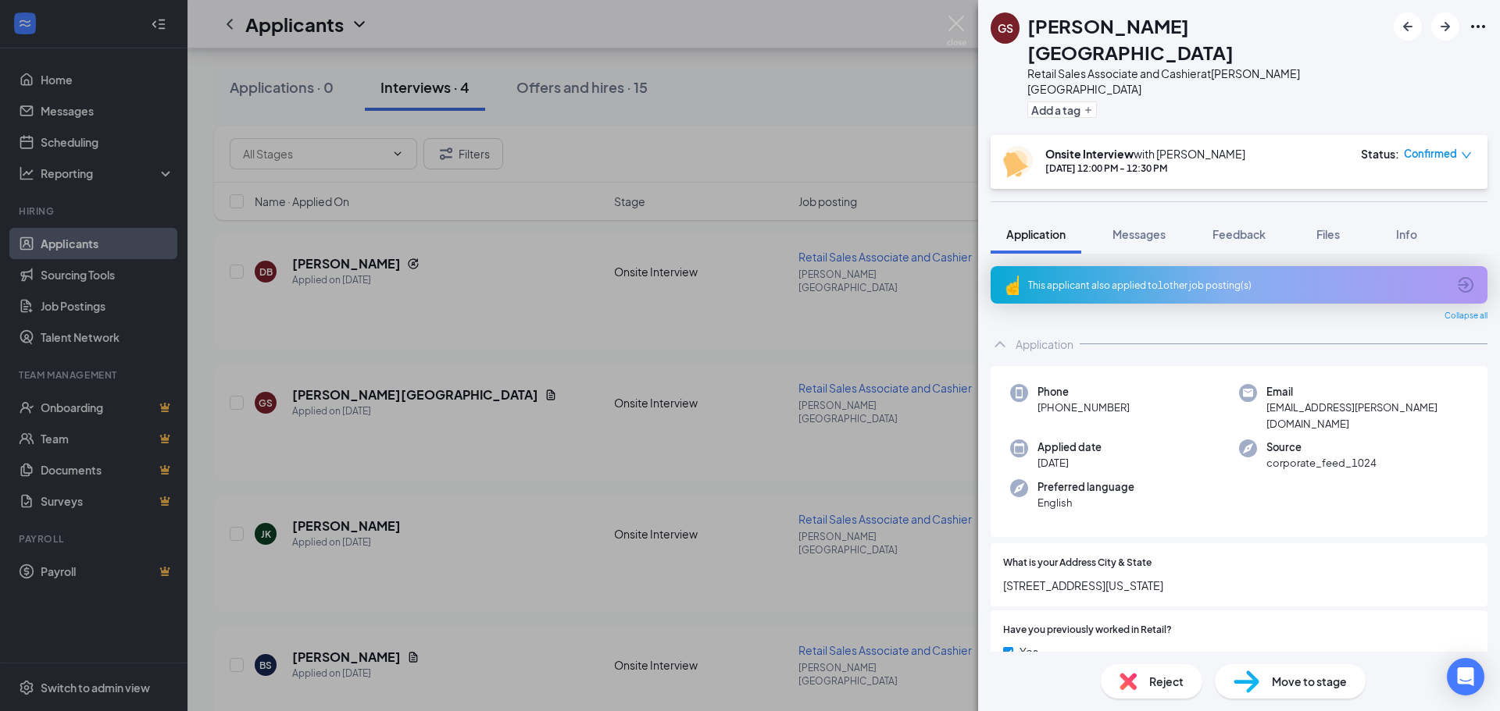  Describe the element at coordinates (1466, 155) in the screenshot. I see `span: down` at that location.